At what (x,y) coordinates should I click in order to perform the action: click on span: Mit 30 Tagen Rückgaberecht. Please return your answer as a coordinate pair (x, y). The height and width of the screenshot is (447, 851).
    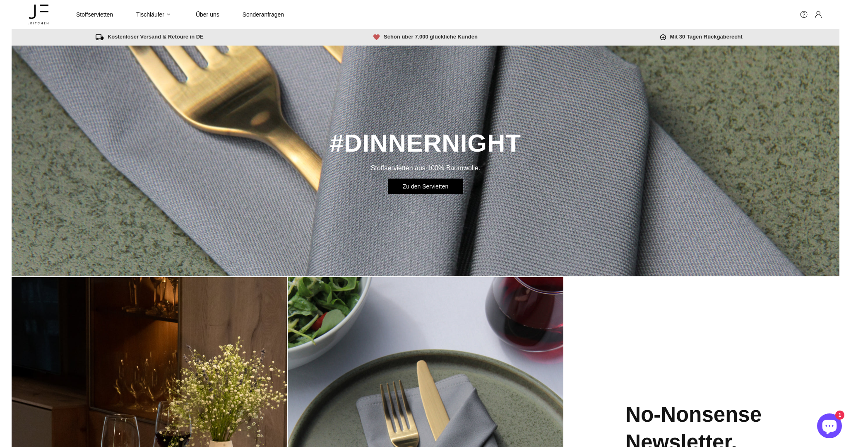
    Looking at the image, I should click on (701, 37).